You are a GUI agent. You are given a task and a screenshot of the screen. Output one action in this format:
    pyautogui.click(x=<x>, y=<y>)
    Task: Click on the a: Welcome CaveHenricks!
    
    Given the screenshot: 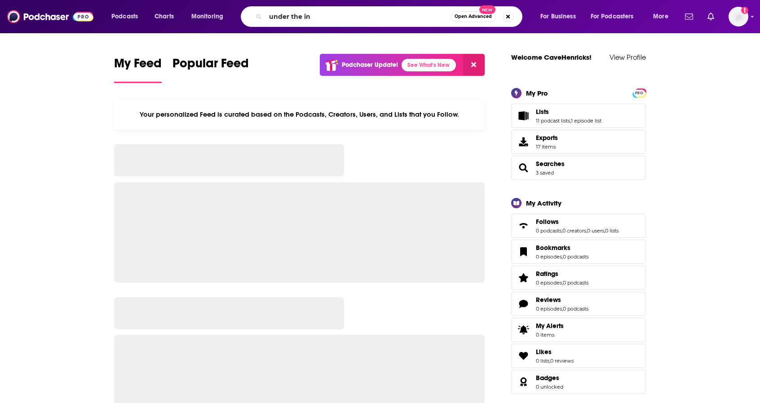 What is the action you would take?
    pyautogui.click(x=551, y=57)
    